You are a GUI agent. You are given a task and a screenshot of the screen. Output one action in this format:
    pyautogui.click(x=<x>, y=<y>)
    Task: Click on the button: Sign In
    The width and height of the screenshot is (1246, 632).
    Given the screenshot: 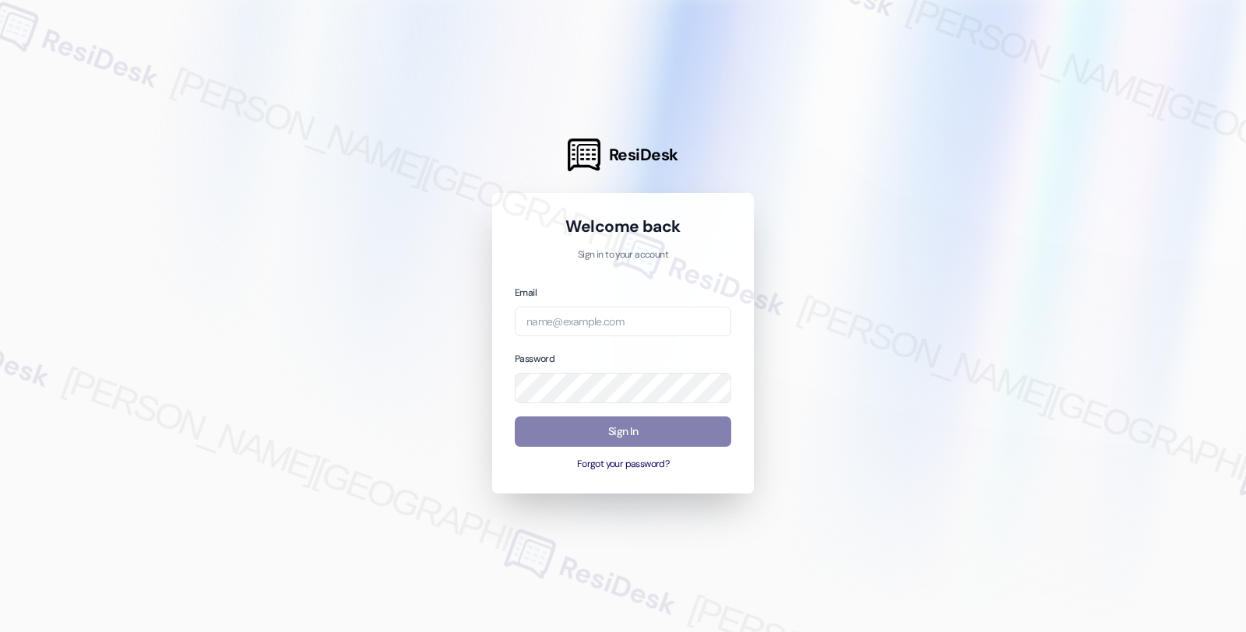 What is the action you would take?
    pyautogui.click(x=623, y=431)
    